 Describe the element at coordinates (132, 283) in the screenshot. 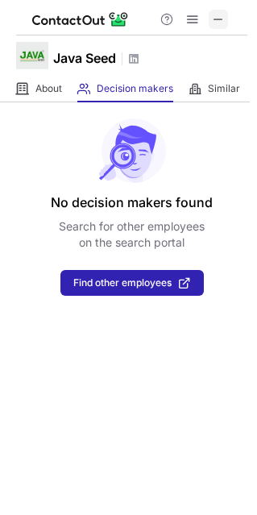

I see `button: Find other employees` at that location.